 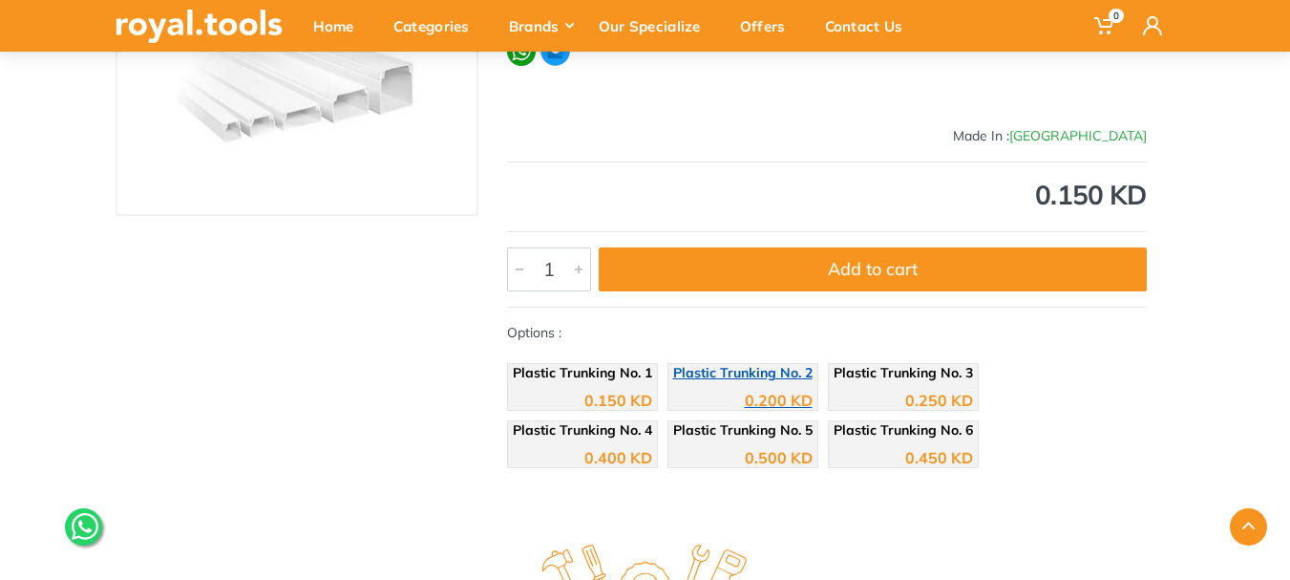 I want to click on span: Plastic Trunking No. 4, so click(x=583, y=430).